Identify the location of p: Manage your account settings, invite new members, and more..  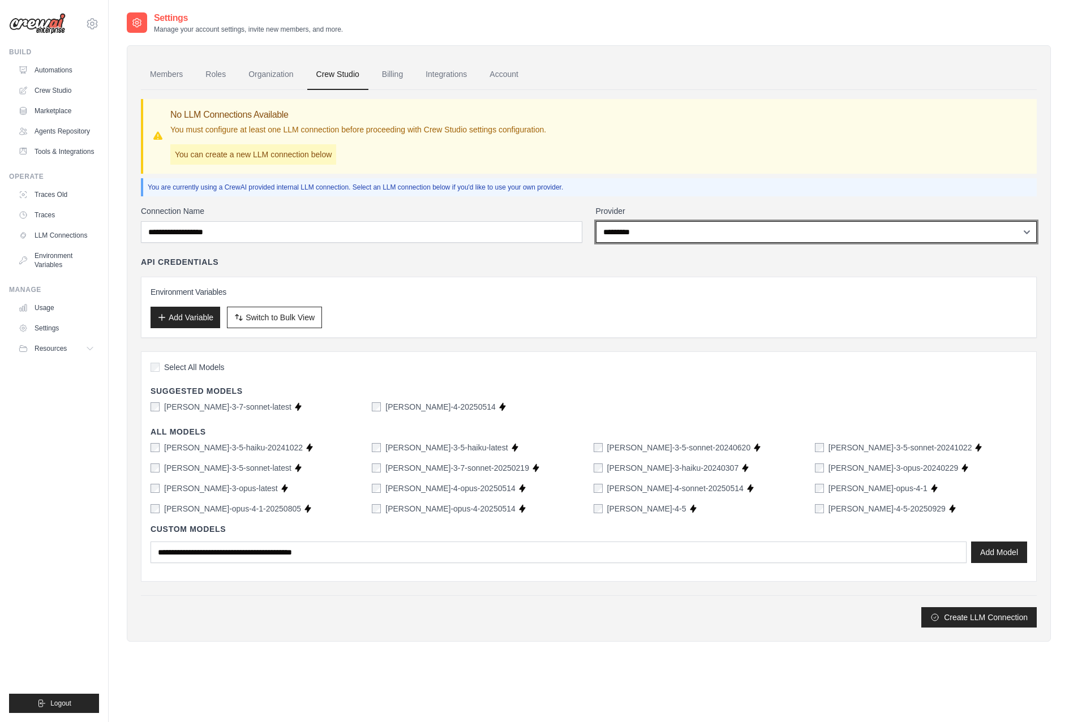
(248, 29).